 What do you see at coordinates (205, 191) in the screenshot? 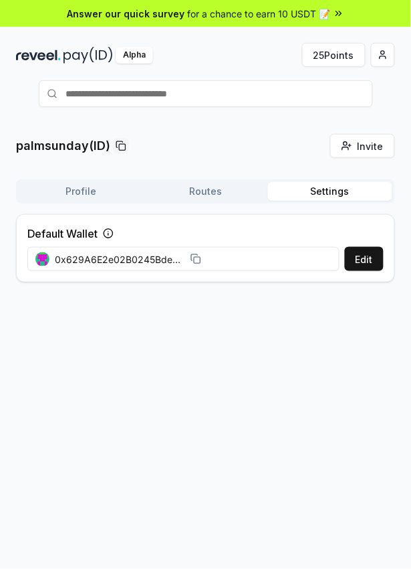
I see `button: Routes` at bounding box center [205, 191].